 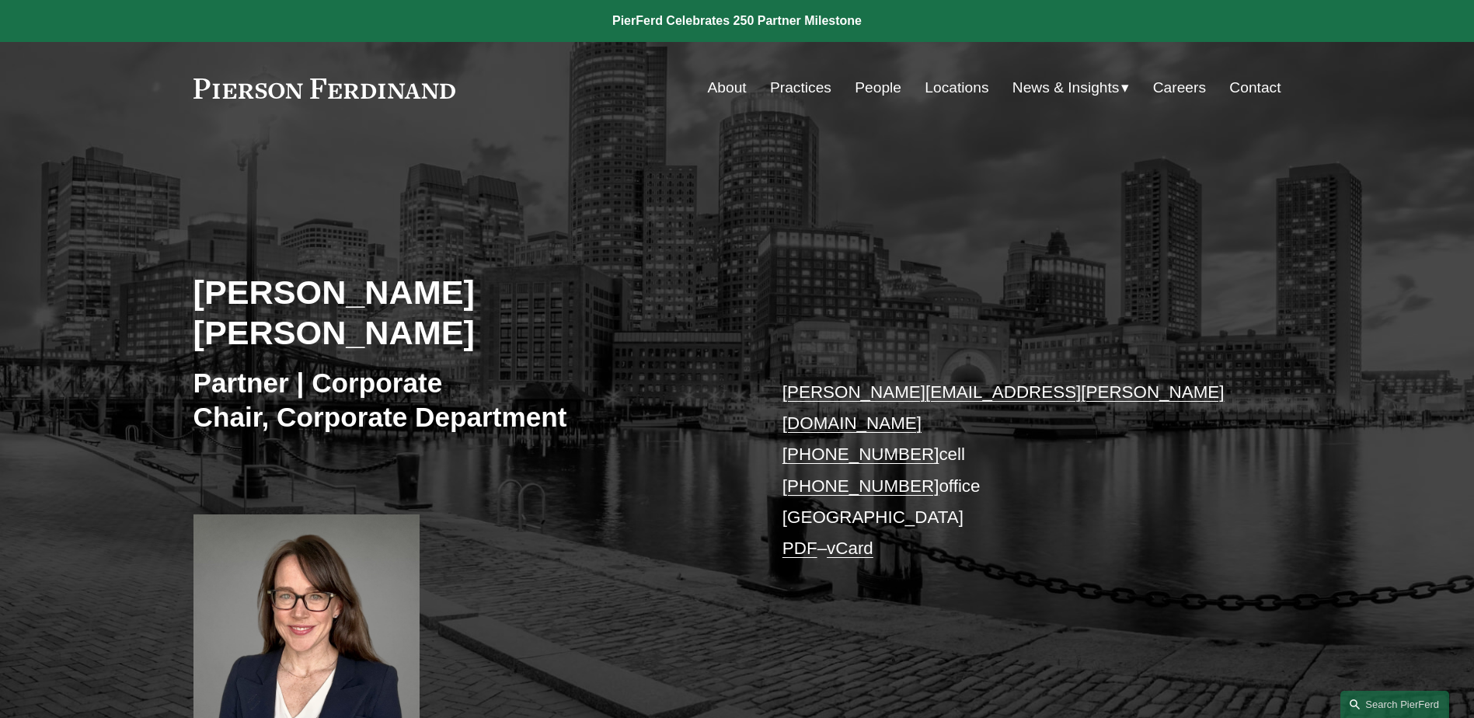 What do you see at coordinates (466, 399) in the screenshot?
I see `h3: Partner | Corporate Chair, Corporate Department` at bounding box center [466, 399].